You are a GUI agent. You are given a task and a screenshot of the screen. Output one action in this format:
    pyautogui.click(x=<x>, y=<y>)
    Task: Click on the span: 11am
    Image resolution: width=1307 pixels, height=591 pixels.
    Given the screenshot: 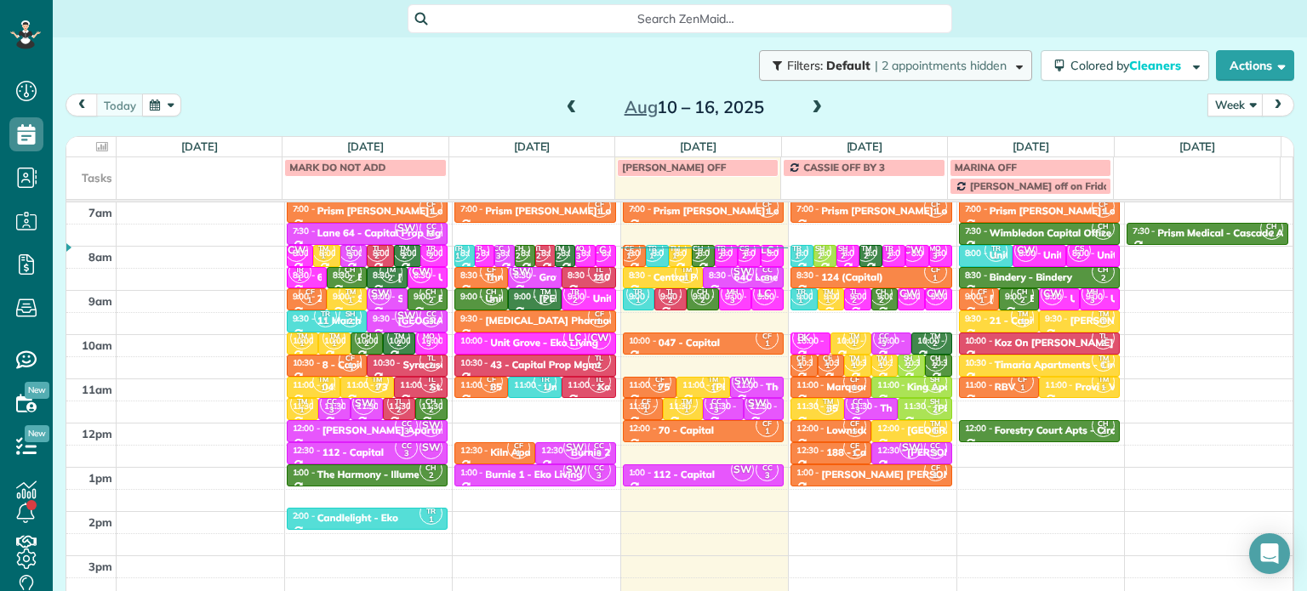 What is the action you would take?
    pyautogui.click(x=97, y=390)
    